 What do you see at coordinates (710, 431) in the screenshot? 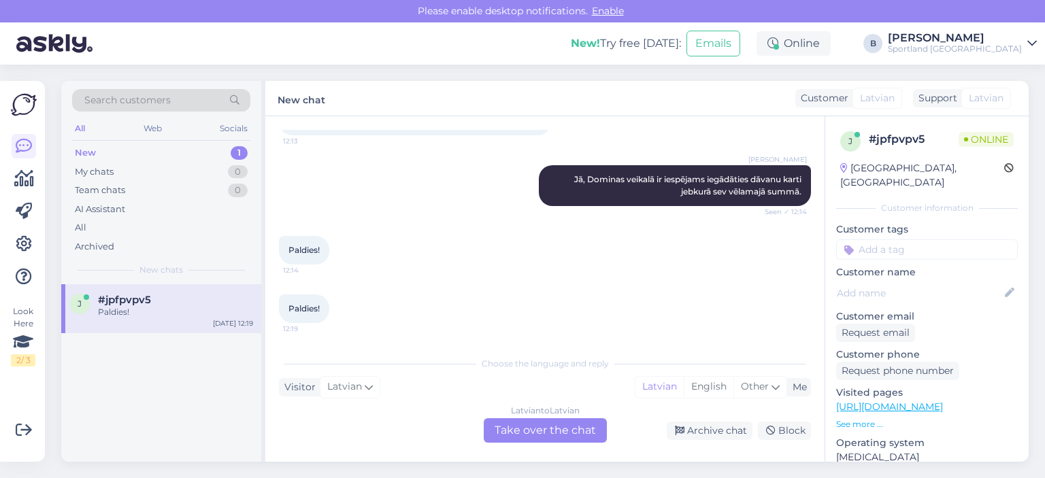
I see `div: Archive chat` at bounding box center [710, 431].